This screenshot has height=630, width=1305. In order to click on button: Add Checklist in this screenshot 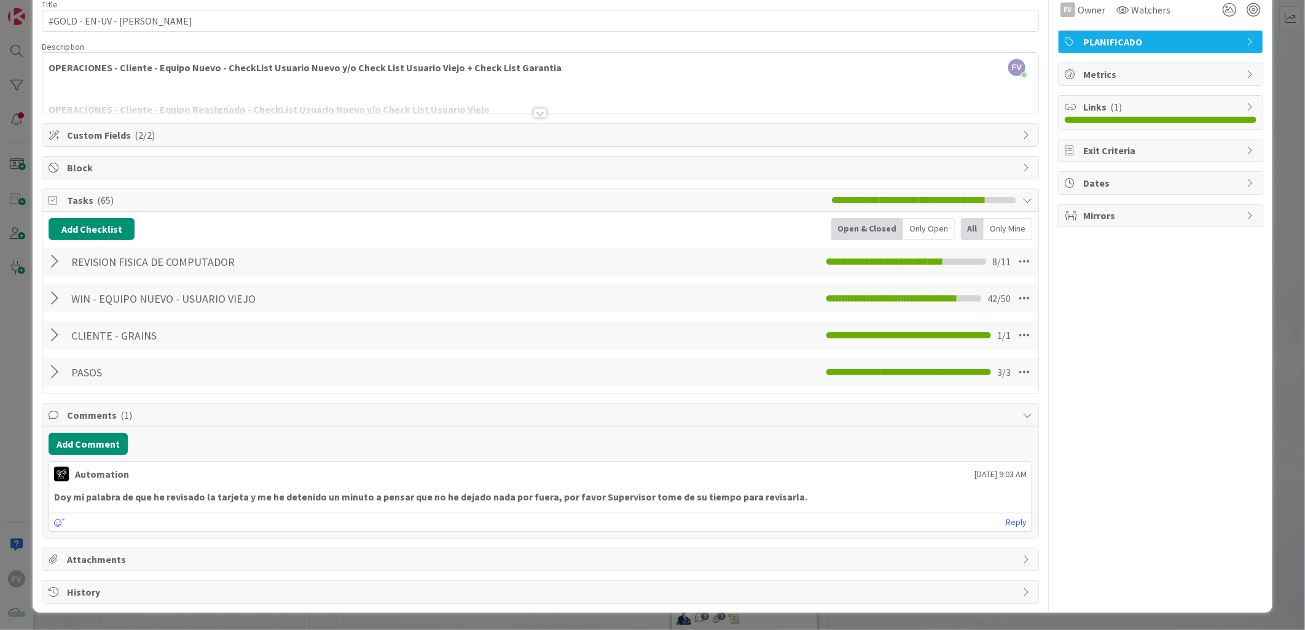, I will do `click(92, 229)`.